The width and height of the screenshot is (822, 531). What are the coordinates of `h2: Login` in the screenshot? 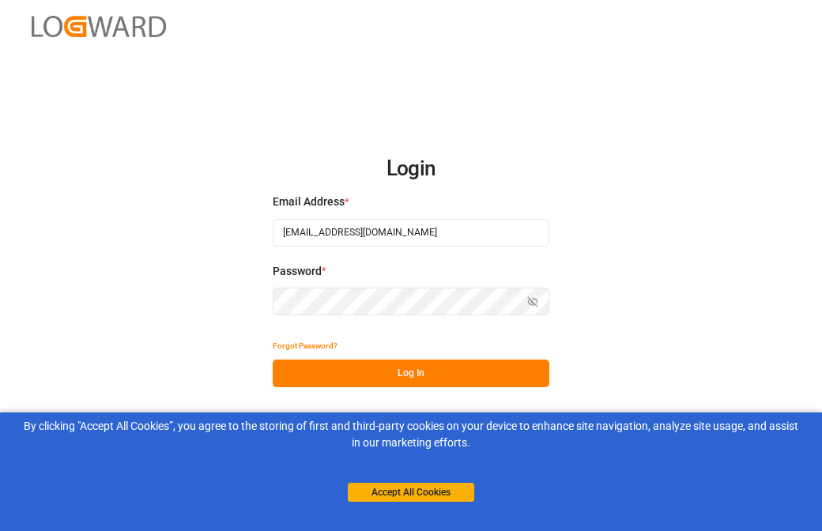 It's located at (411, 169).